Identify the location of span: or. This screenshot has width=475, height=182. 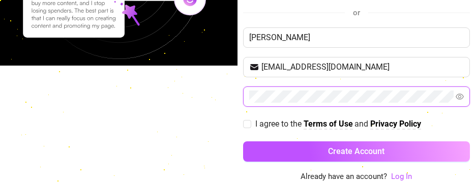
(357, 13).